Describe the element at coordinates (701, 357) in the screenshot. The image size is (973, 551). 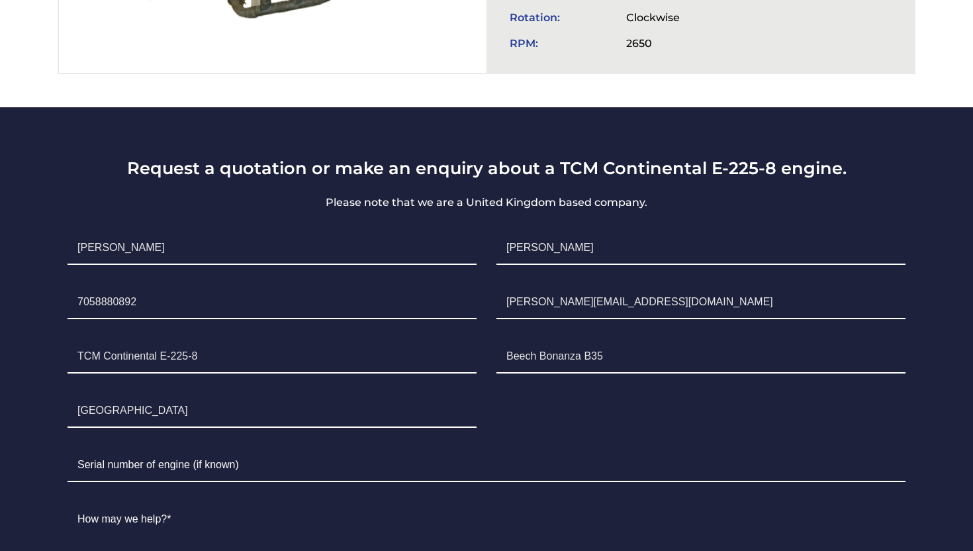
I see `input: Aircraft` at that location.